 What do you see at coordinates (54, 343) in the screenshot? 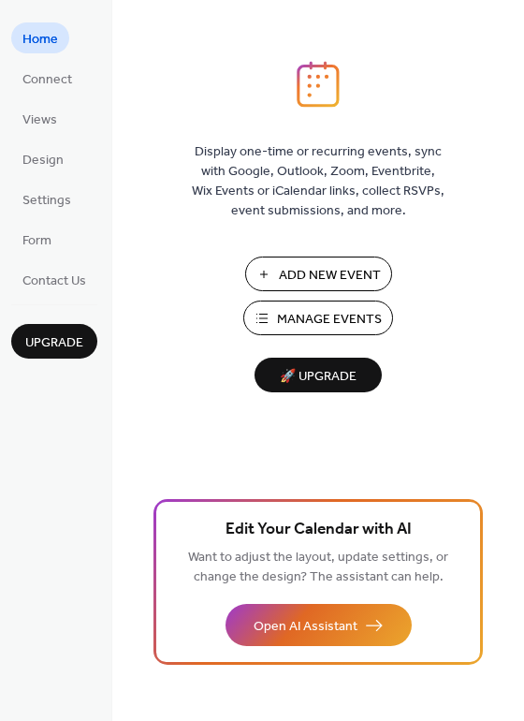
I see `span: Upgrade` at bounding box center [54, 343].